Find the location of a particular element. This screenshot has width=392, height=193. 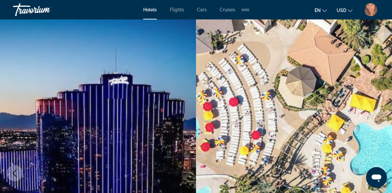

span: Cruises is located at coordinates (228, 10).